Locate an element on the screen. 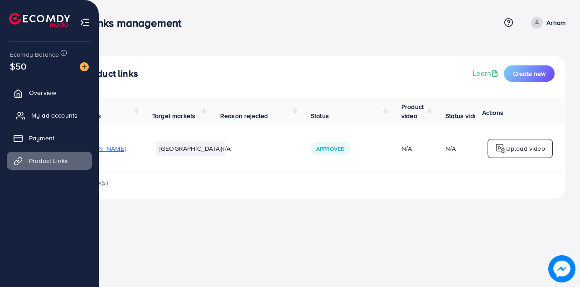  a: Product Links is located at coordinates (49, 161).